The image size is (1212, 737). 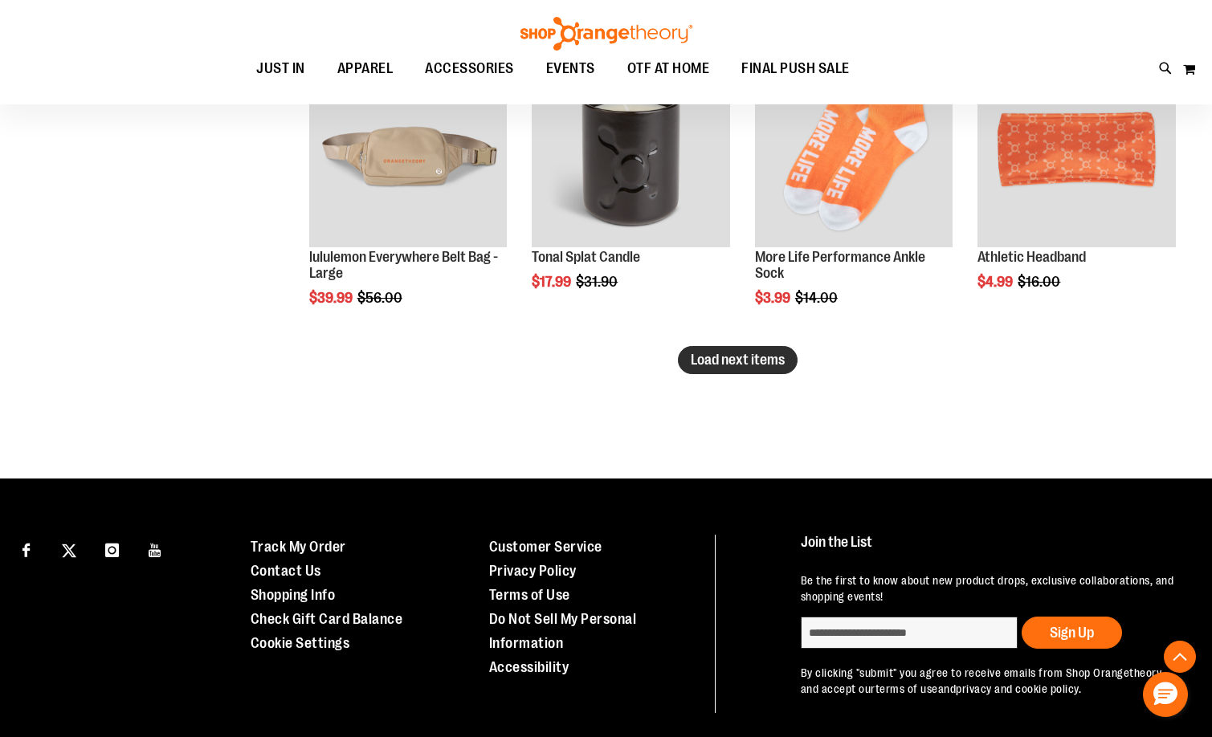 What do you see at coordinates (532, 571) in the screenshot?
I see `a: Privacy Policy` at bounding box center [532, 571].